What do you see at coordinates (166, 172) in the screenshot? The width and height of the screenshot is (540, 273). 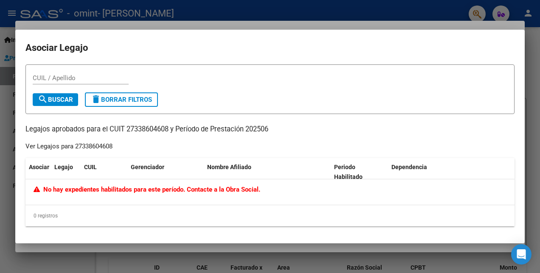 I see `datatable-header-cell: Gerenciador` at bounding box center [166, 172].